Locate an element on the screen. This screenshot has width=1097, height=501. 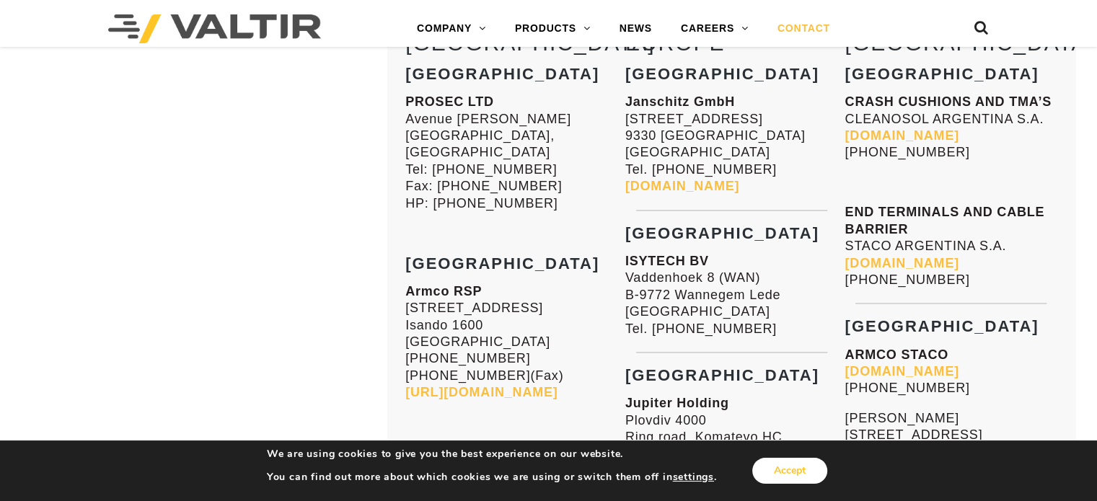
strong: Jupiter Holding is located at coordinates (677, 403).